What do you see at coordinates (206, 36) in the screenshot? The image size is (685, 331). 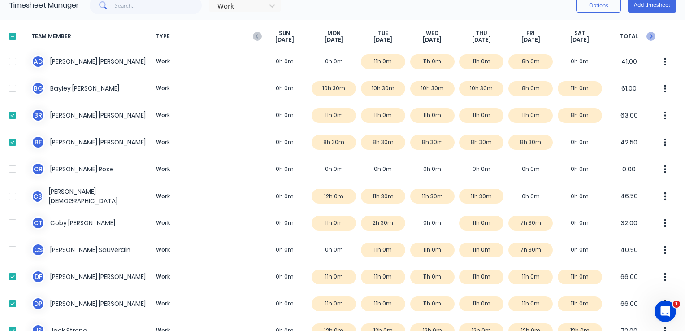 I see `span: TYPE` at bounding box center [206, 36].